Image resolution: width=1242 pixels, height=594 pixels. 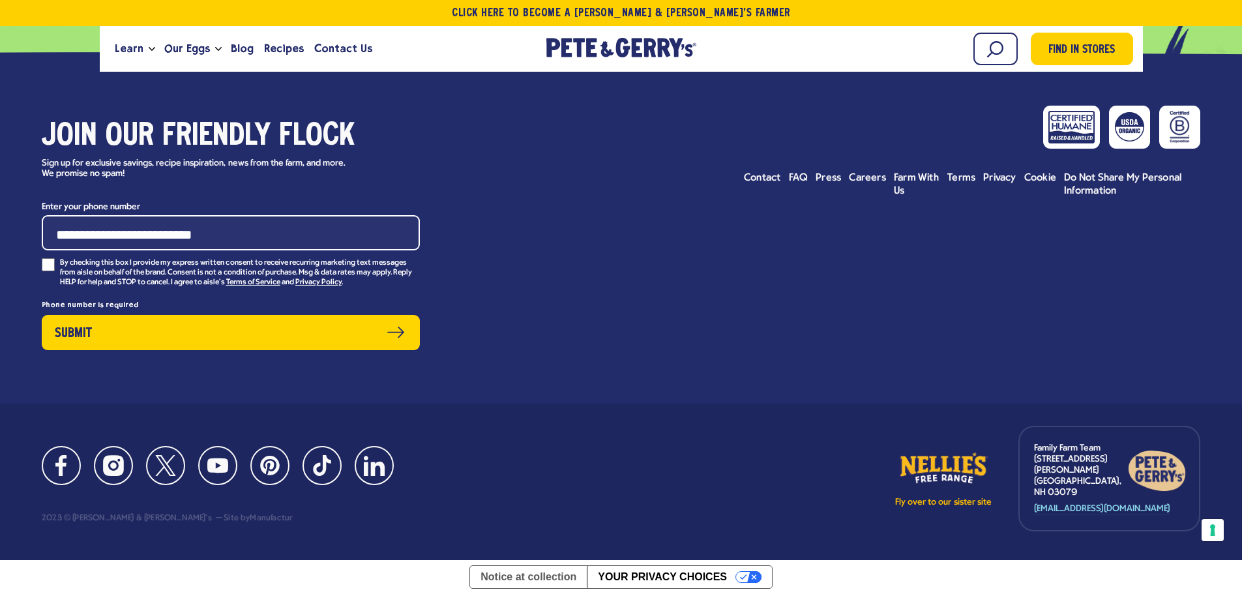 I want to click on a: Terms, so click(x=961, y=178).